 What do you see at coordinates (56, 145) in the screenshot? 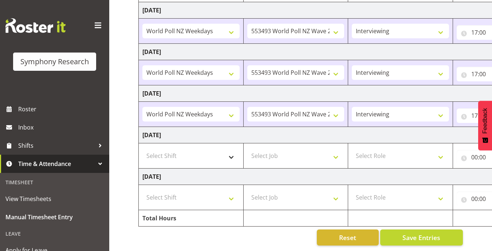
I see `span: Shifts` at bounding box center [56, 145].